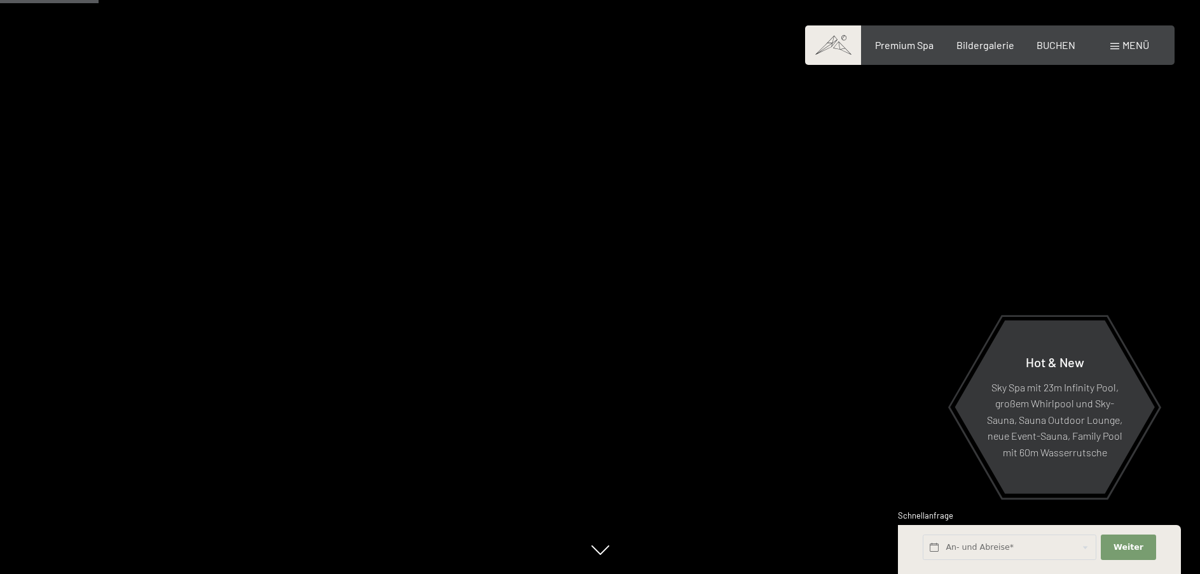 The image size is (1200, 574). What do you see at coordinates (905, 45) in the screenshot?
I see `a: Premium Spa` at bounding box center [905, 45].